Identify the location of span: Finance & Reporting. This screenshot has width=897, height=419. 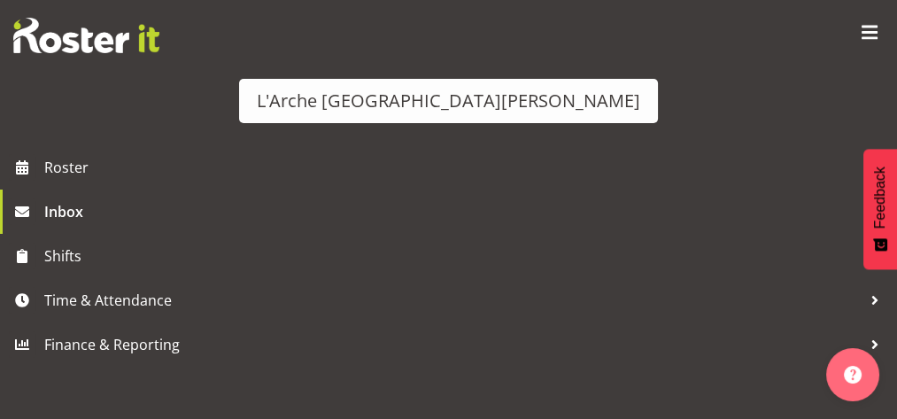
(453, 345).